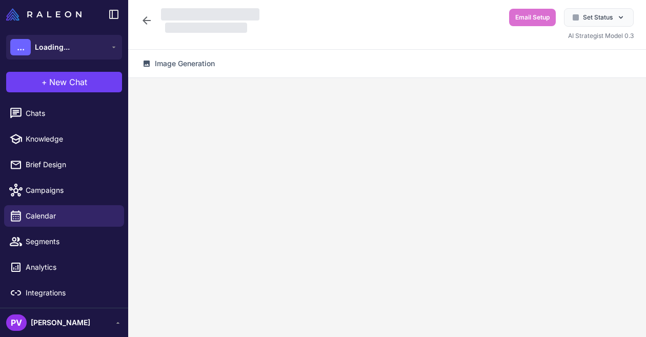 The image size is (646, 337). What do you see at coordinates (68, 82) in the screenshot?
I see `span: New Chat` at bounding box center [68, 82].